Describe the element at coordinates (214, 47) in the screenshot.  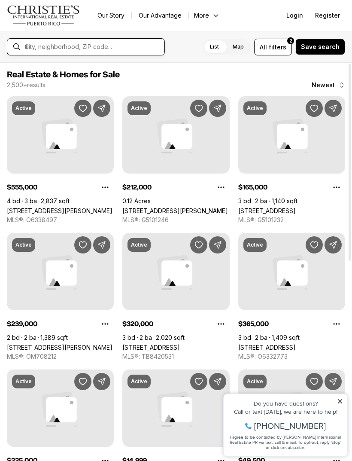
I see `label: List` at that location.